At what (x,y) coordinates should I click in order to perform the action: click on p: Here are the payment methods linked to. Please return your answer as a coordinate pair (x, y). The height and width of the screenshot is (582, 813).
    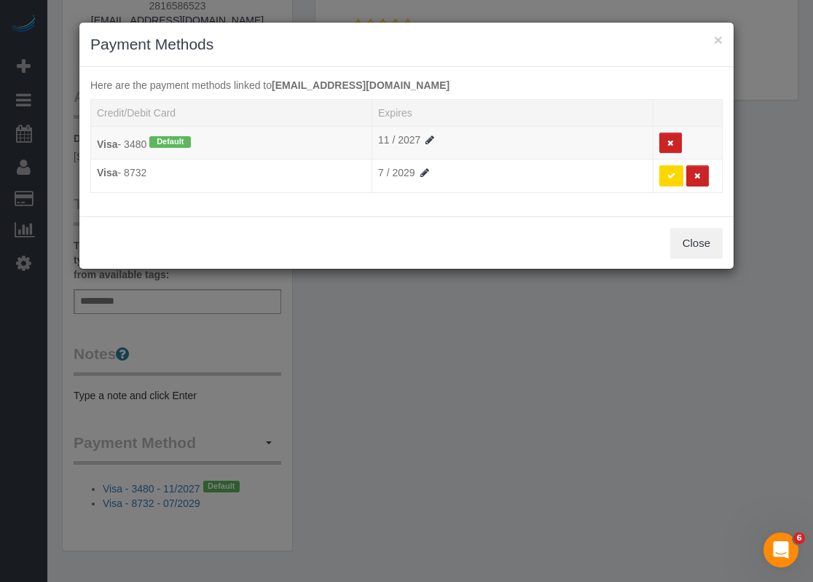
    Looking at the image, I should click on (407, 85).